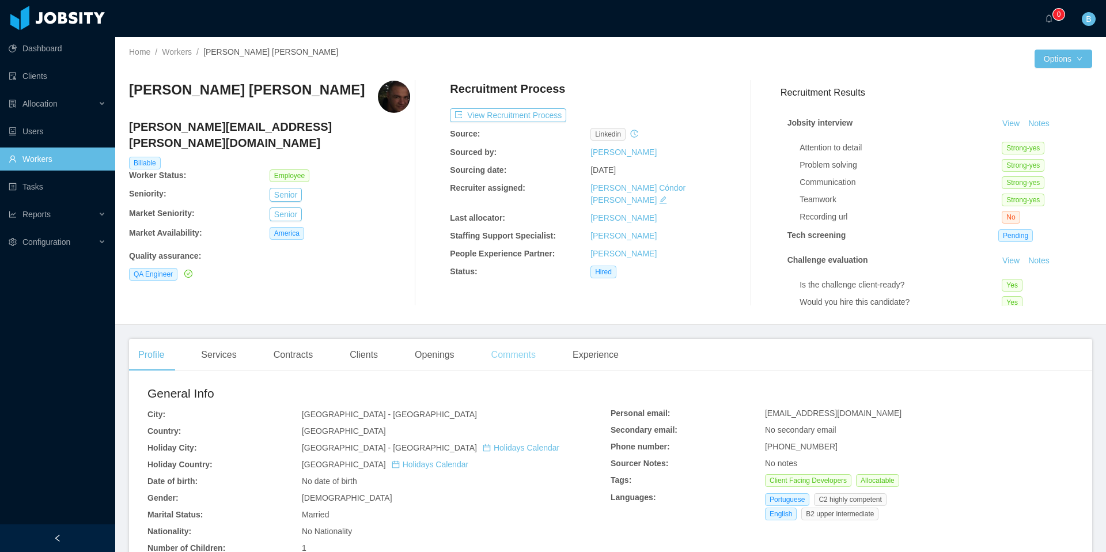 The width and height of the screenshot is (1106, 552). Describe the element at coordinates (330, 481) in the screenshot. I see `span: No date of birth` at that location.